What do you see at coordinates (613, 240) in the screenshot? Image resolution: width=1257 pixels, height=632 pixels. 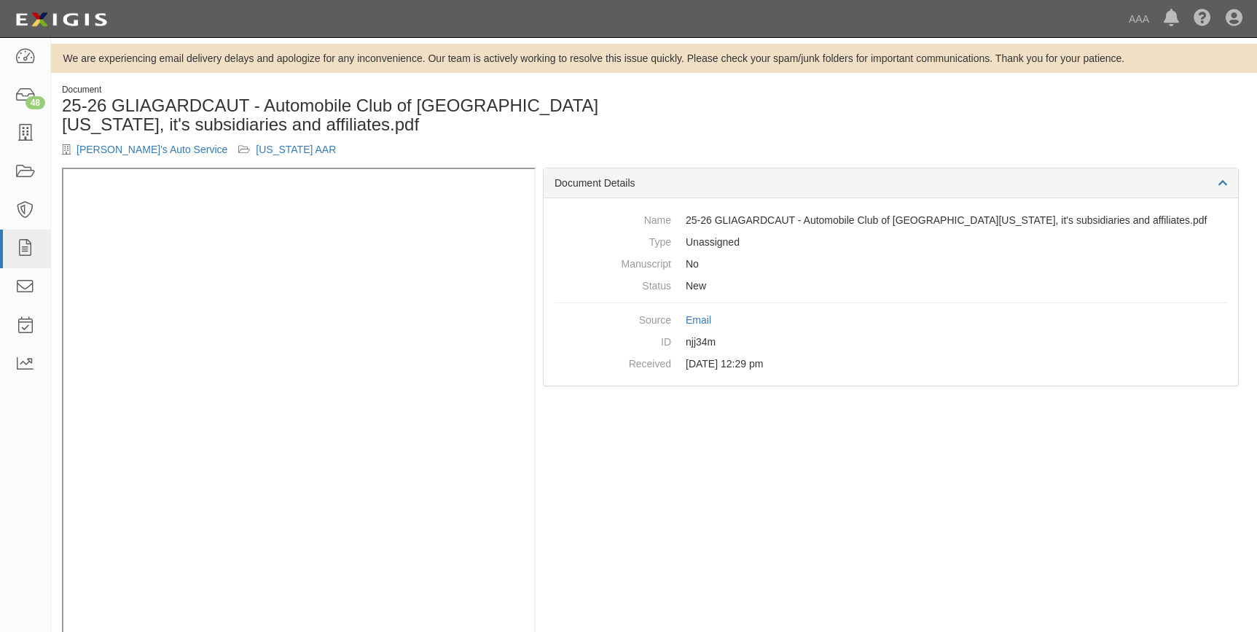 I see `dt: Type` at bounding box center [613, 240].